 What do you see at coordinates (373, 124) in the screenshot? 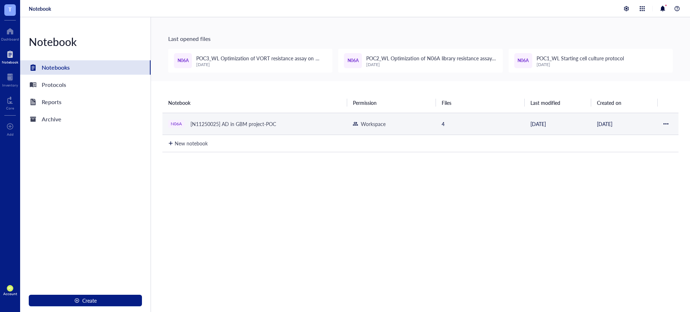
I see `div: Workspace` at bounding box center [373, 124].